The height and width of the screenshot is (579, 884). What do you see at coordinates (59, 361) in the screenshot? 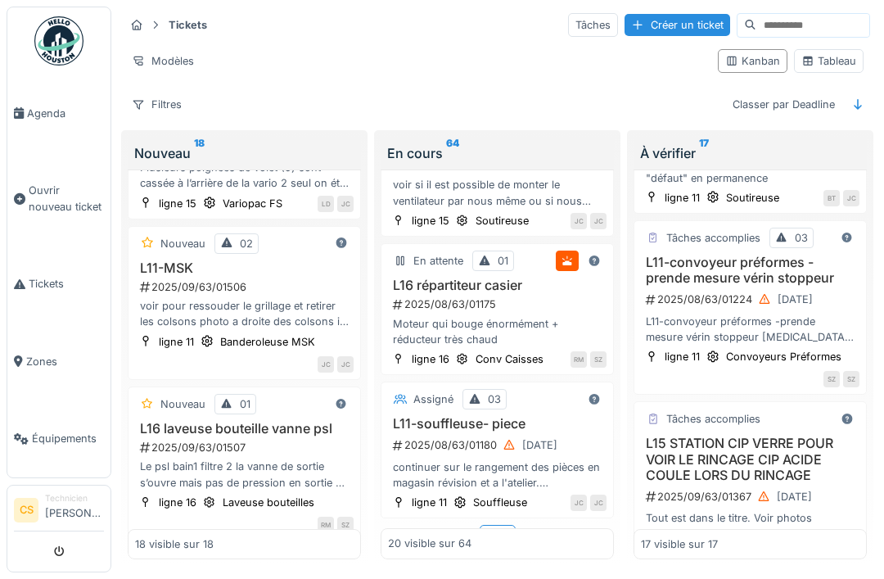
I see `a: Zones` at bounding box center [59, 361].